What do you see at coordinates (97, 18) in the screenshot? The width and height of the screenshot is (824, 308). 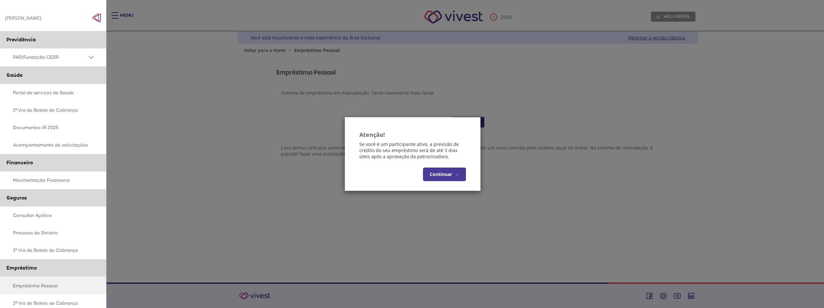 I see `img: Fechar menu` at bounding box center [97, 18].